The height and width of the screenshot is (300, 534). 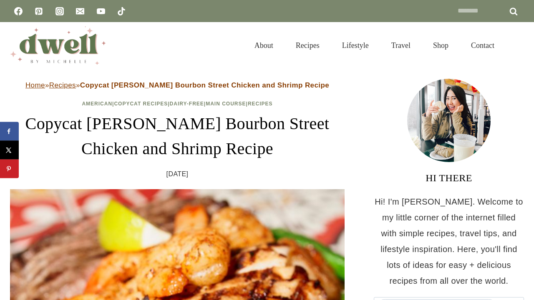 I want to click on a: Main Course, so click(x=226, y=104).